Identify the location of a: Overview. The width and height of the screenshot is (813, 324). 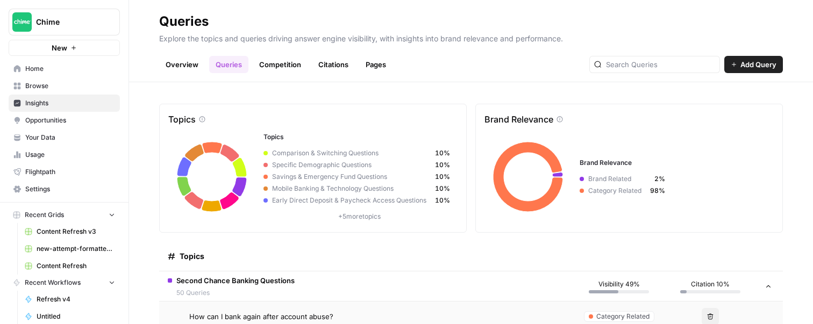
(182, 65).